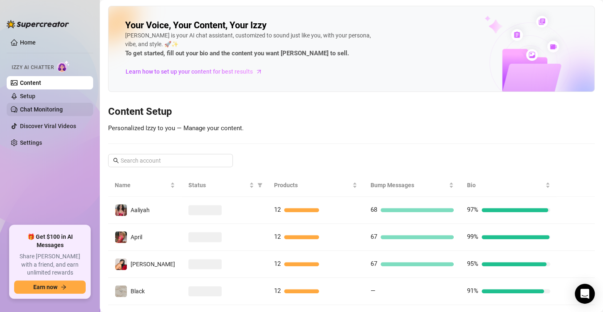 The image size is (603, 312). I want to click on div: Open Intercom Messenger, so click(585, 294).